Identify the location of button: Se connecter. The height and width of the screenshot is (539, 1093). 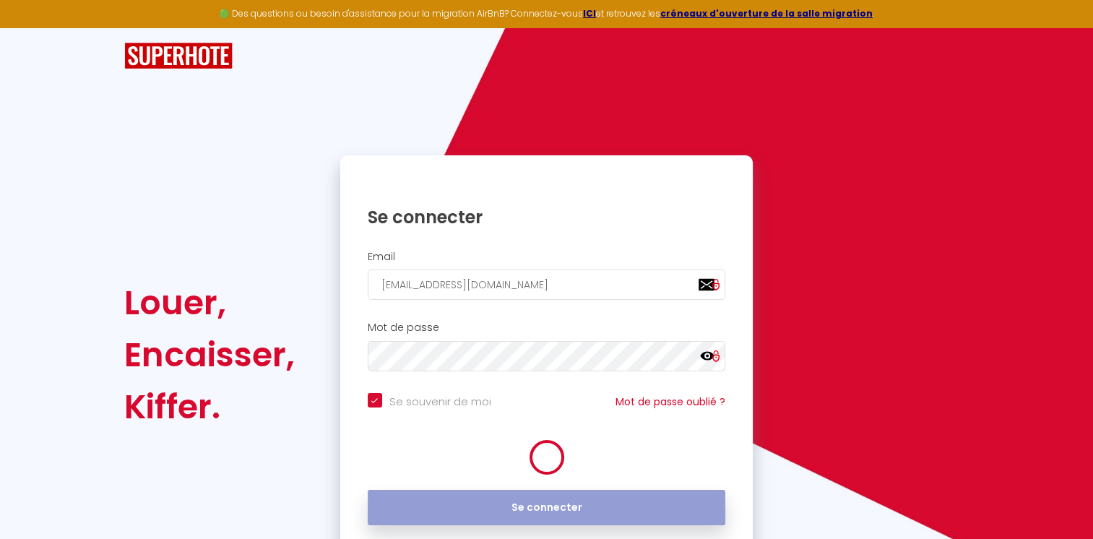
(547, 508).